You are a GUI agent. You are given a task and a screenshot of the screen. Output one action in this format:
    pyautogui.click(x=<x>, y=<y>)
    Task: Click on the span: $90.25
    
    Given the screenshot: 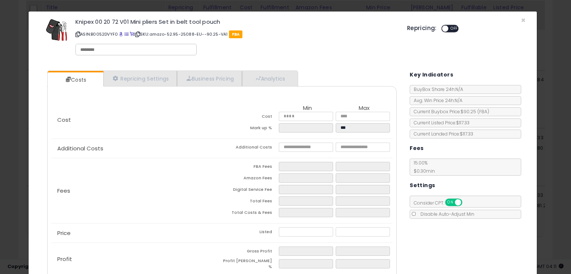 What is the action you would take?
    pyautogui.click(x=474, y=111)
    